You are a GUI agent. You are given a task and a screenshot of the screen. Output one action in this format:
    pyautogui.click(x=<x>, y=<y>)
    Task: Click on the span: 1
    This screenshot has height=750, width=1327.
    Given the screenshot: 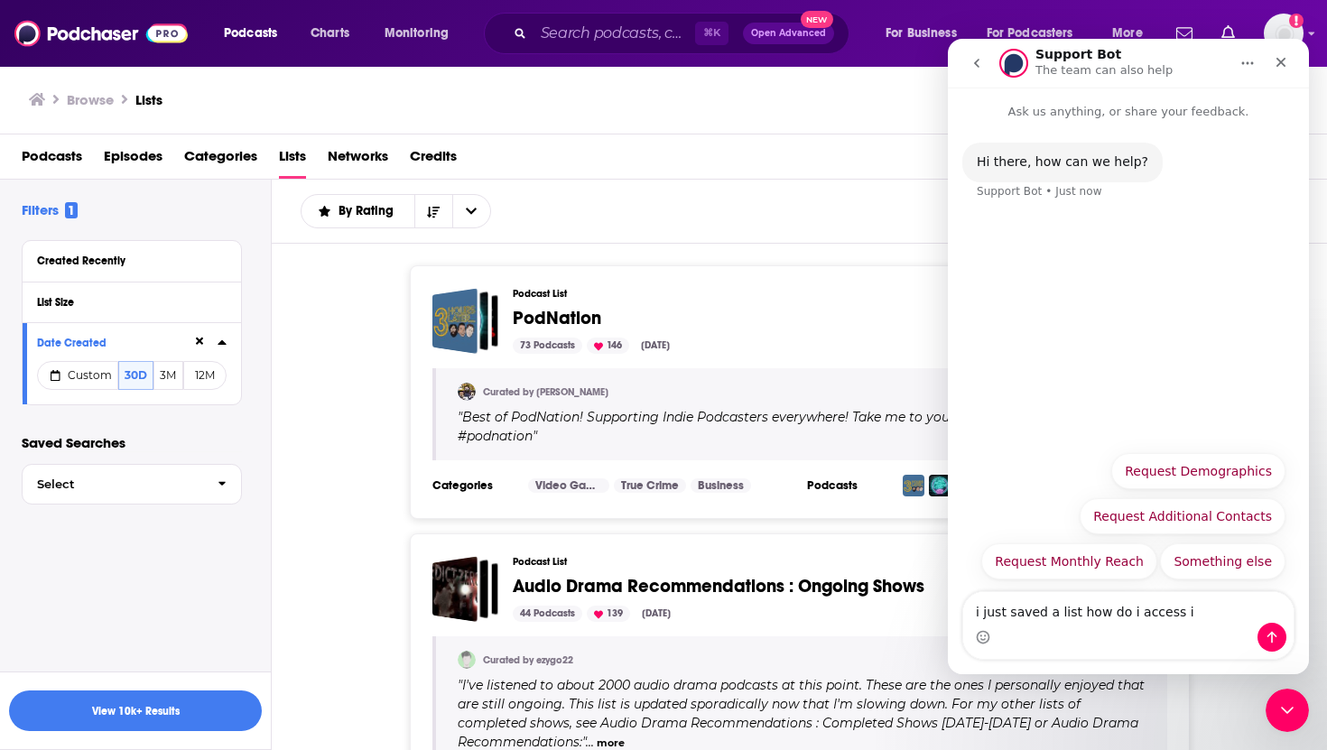 What is the action you would take?
    pyautogui.click(x=71, y=210)
    